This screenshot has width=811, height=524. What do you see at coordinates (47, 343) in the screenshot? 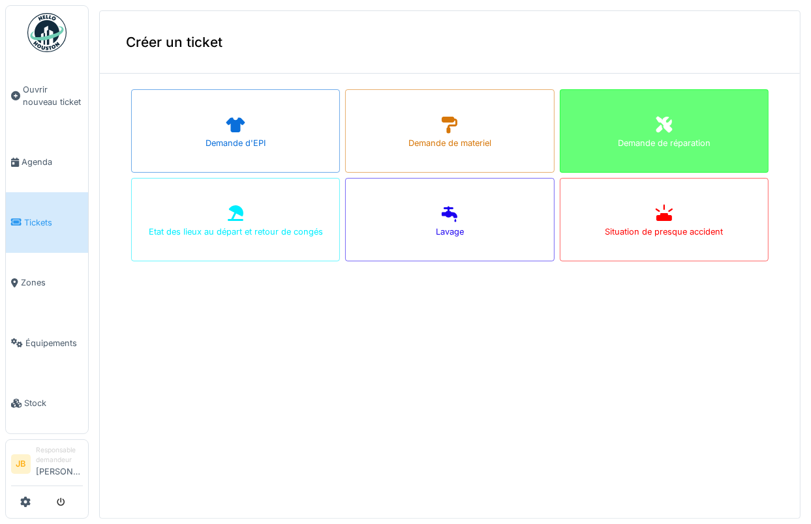
I see `a: Équipements` at bounding box center [47, 343].